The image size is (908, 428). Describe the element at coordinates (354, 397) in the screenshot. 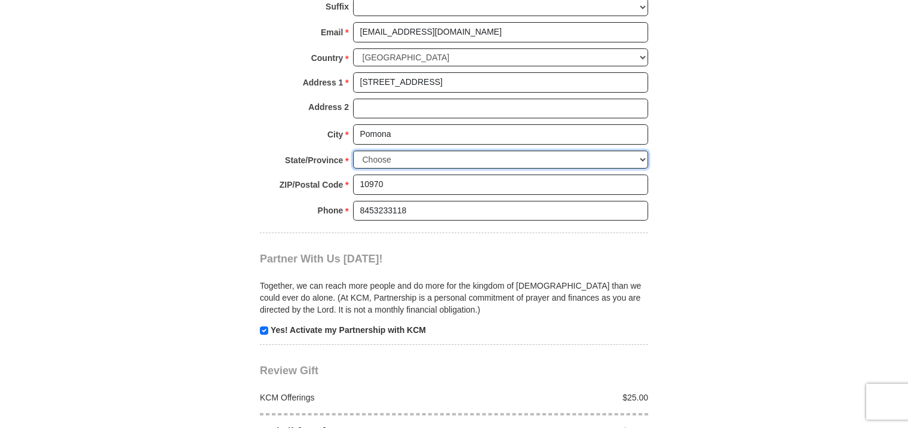

I see `div: KCM Offerings` at that location.